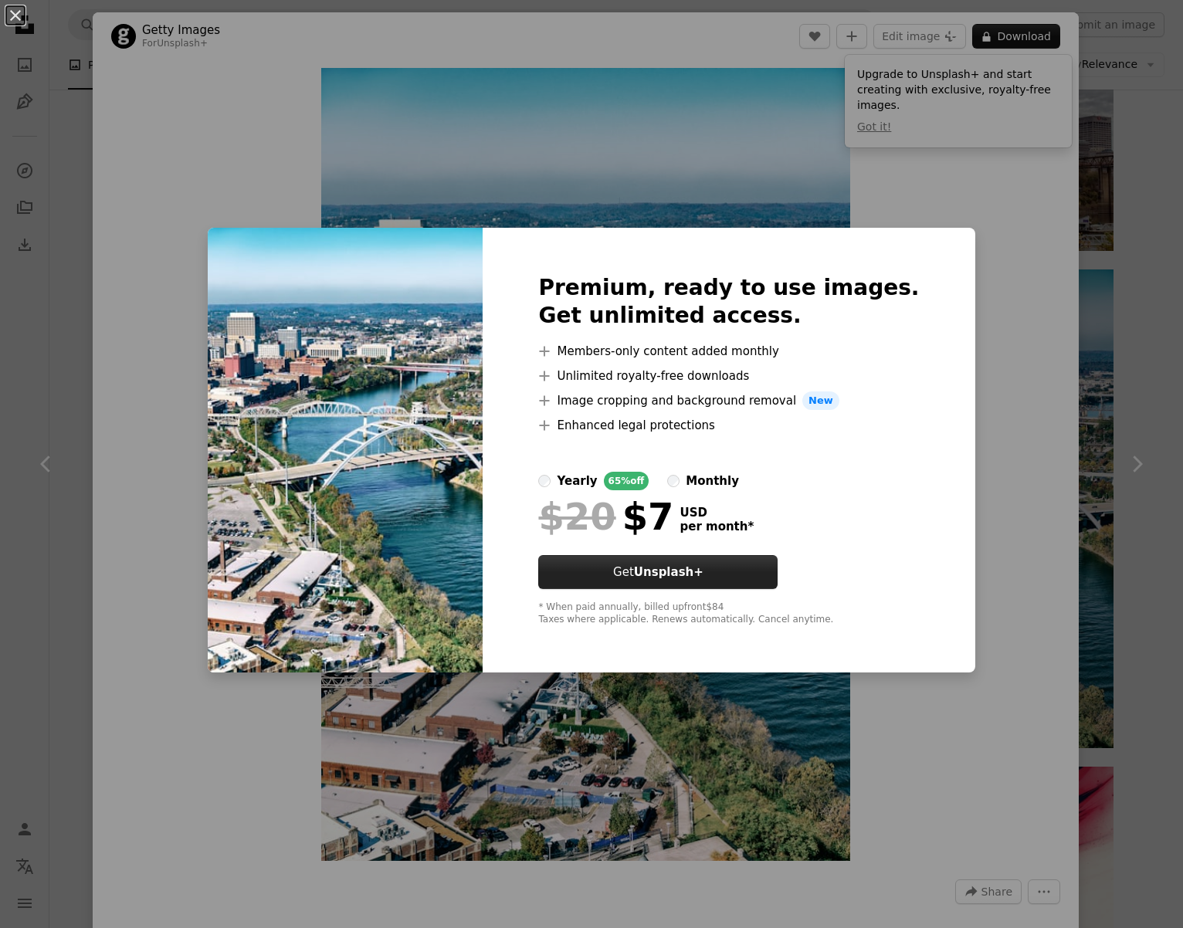  Describe the element at coordinates (821, 401) in the screenshot. I see `span: New` at that location.